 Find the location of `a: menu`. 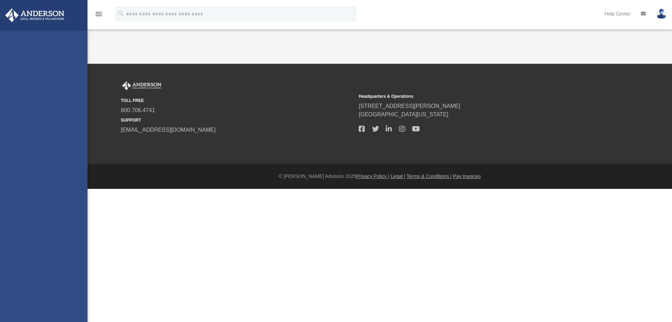

a: menu is located at coordinates (99, 16).